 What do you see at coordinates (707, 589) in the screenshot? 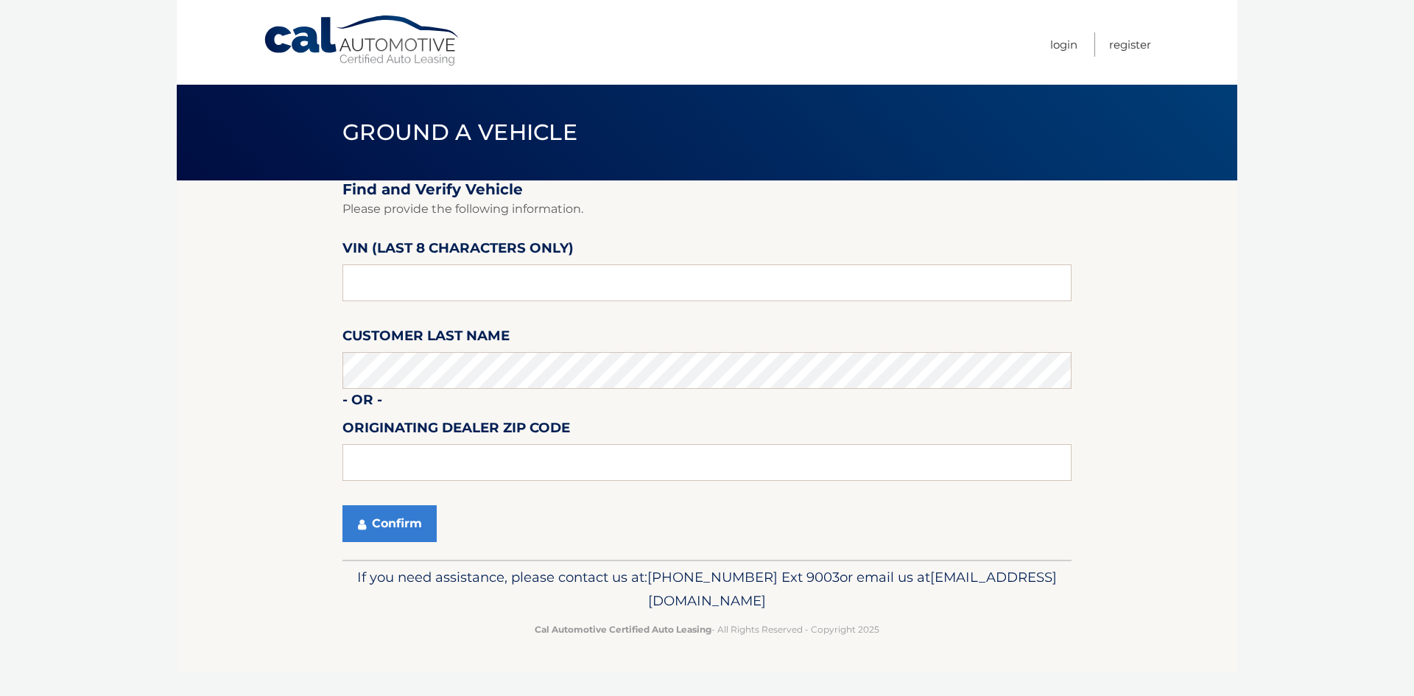
I see `p: If you need assistance, please contact us at: or email us at` at bounding box center [707, 589].